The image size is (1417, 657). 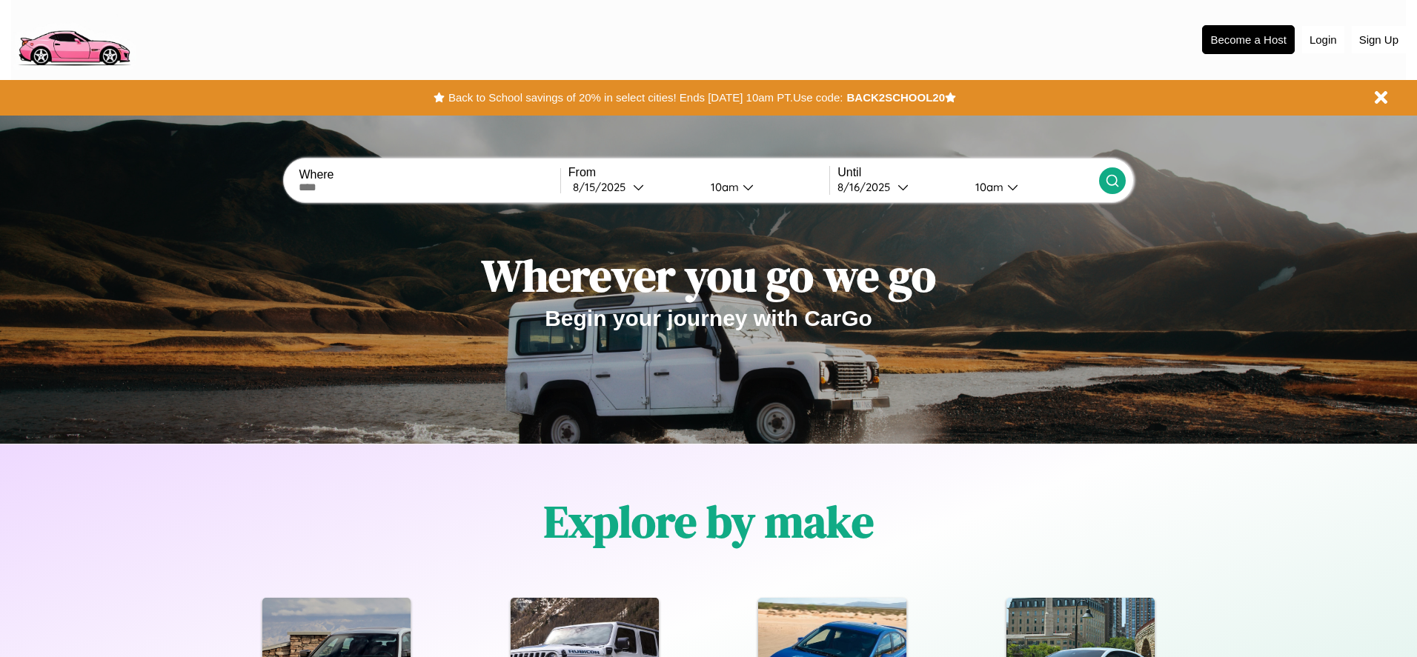 What do you see at coordinates (708, 522) in the screenshot?
I see `h1: Explore by make` at bounding box center [708, 522].